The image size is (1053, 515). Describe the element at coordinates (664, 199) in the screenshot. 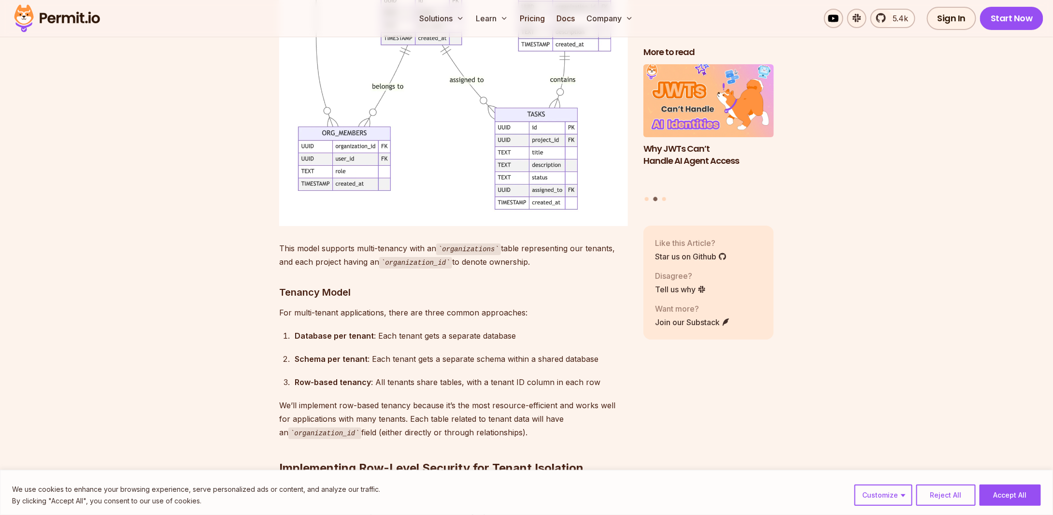

I see `button: Go to slide 3` at that location.